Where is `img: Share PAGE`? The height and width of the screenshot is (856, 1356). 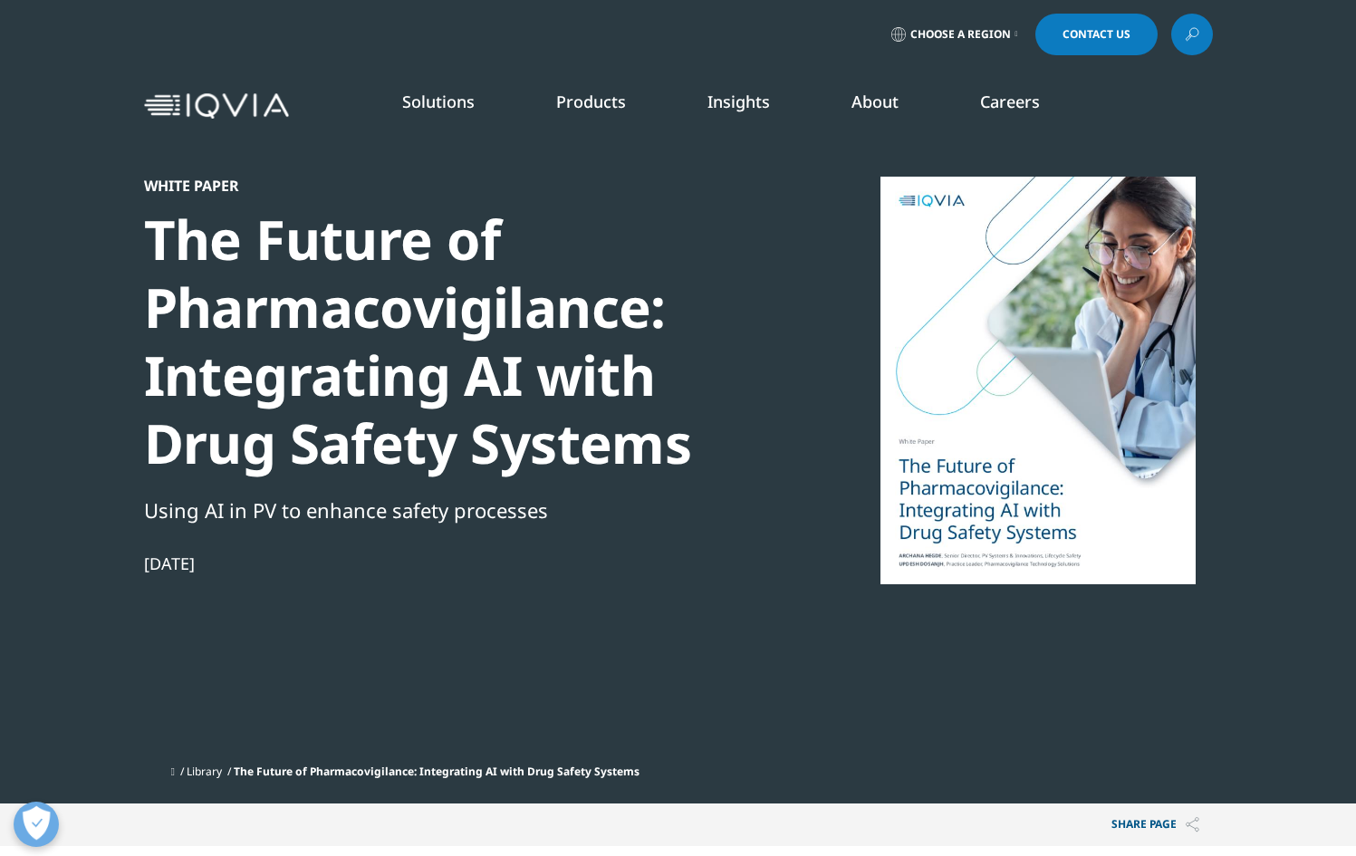 img: Share PAGE is located at coordinates (1192, 824).